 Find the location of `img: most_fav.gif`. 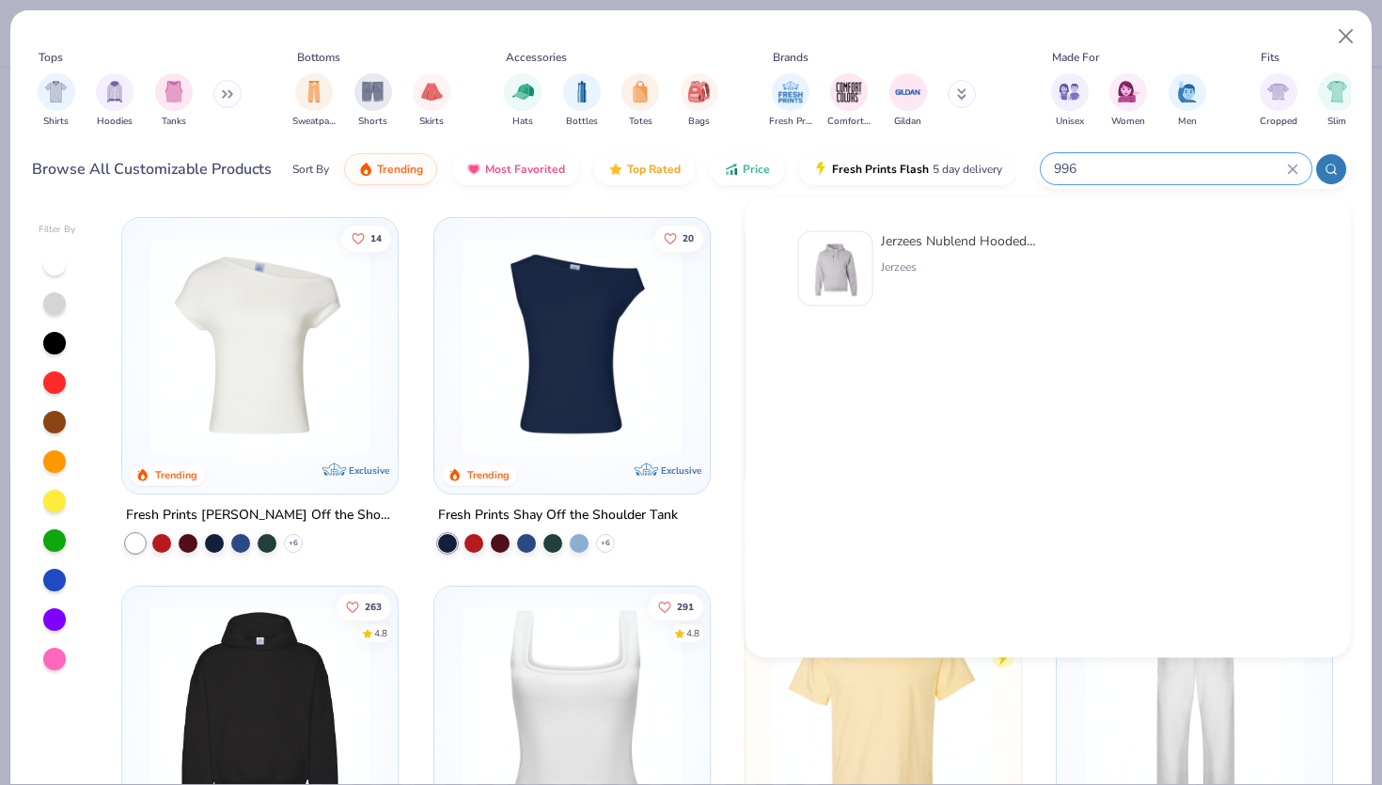

img: most_fav.gif is located at coordinates (474, 169).